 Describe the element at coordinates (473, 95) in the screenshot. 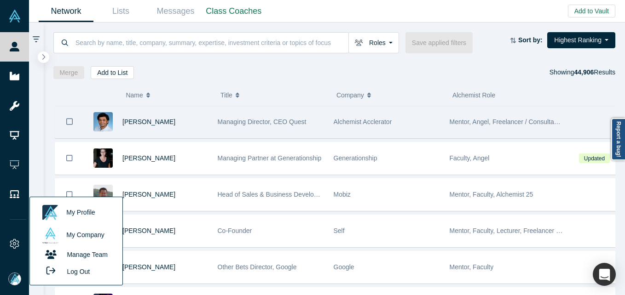

I see `span: Alchemist Role` at that location.